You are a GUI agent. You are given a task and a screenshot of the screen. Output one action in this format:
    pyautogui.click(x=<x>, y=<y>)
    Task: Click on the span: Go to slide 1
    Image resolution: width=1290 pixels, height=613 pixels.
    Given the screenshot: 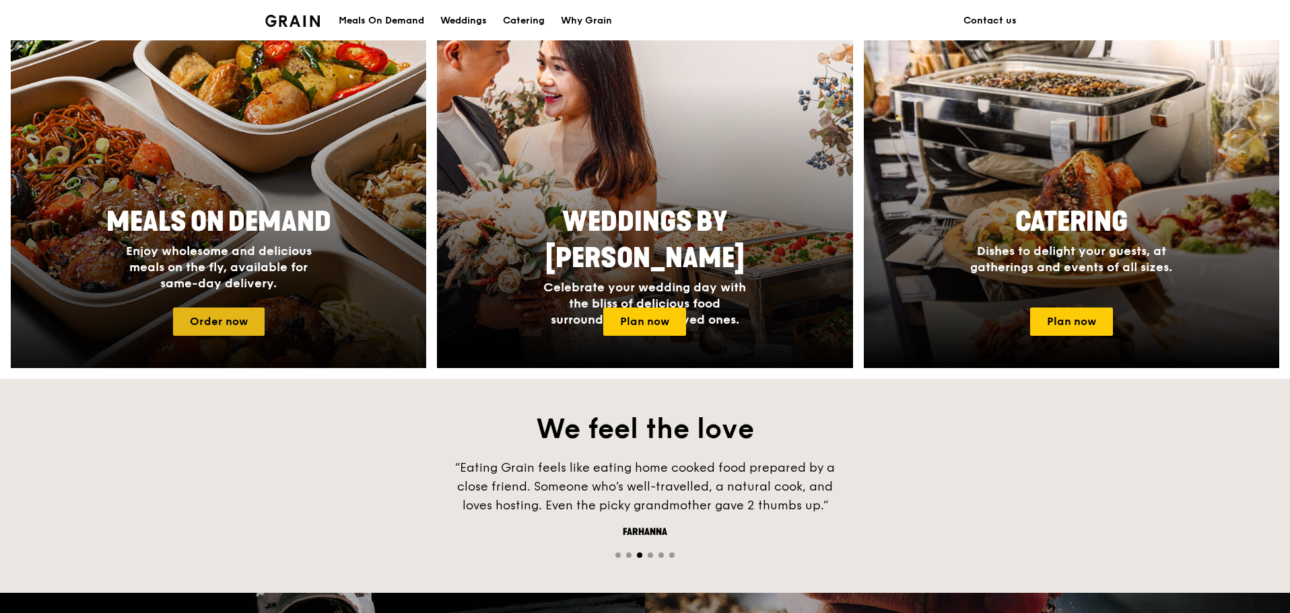 What is the action you would take?
    pyautogui.click(x=618, y=555)
    